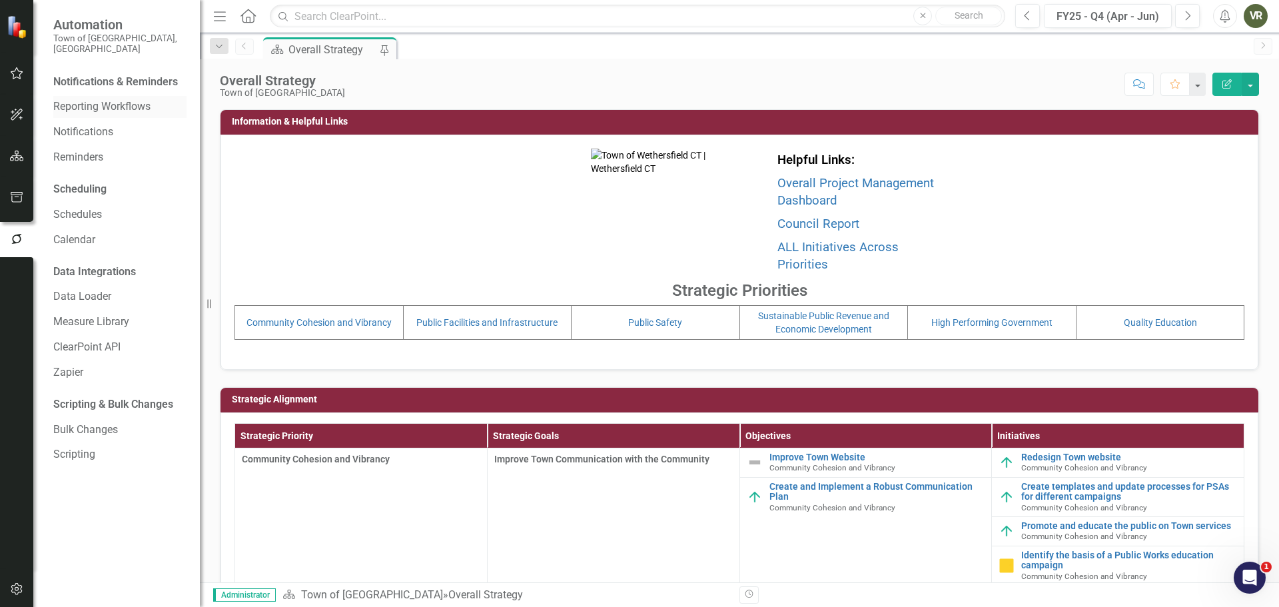 Image resolution: width=1279 pixels, height=607 pixels. What do you see at coordinates (120, 322) in the screenshot?
I see `a: Measure Library` at bounding box center [120, 322].